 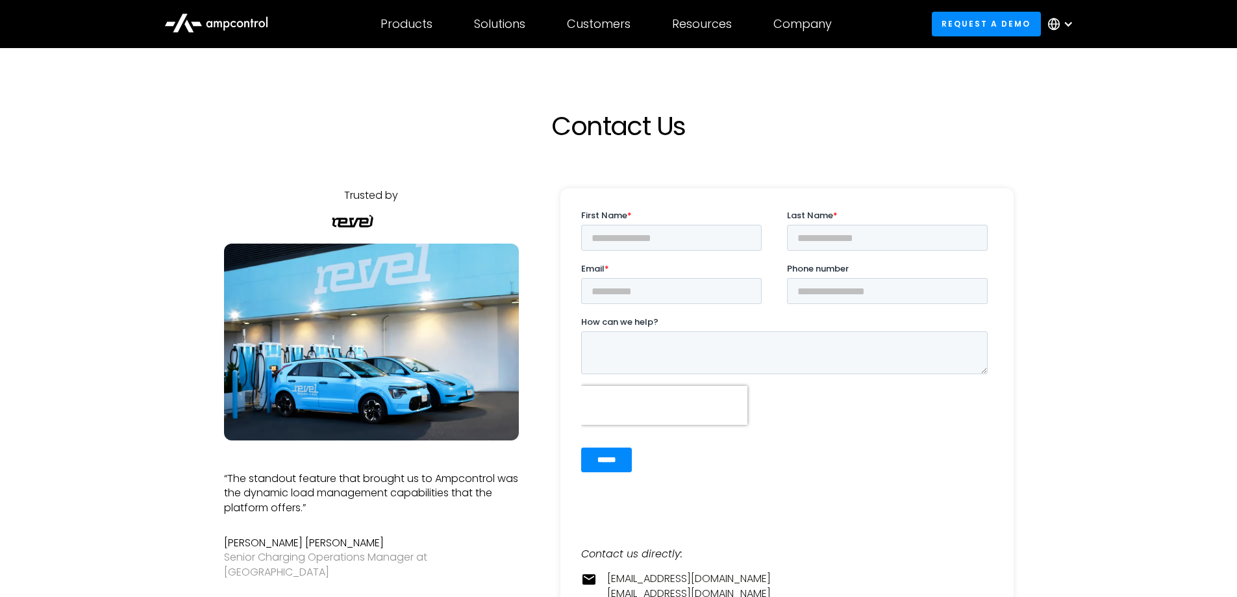 I want to click on div: Resources, so click(x=702, y=24).